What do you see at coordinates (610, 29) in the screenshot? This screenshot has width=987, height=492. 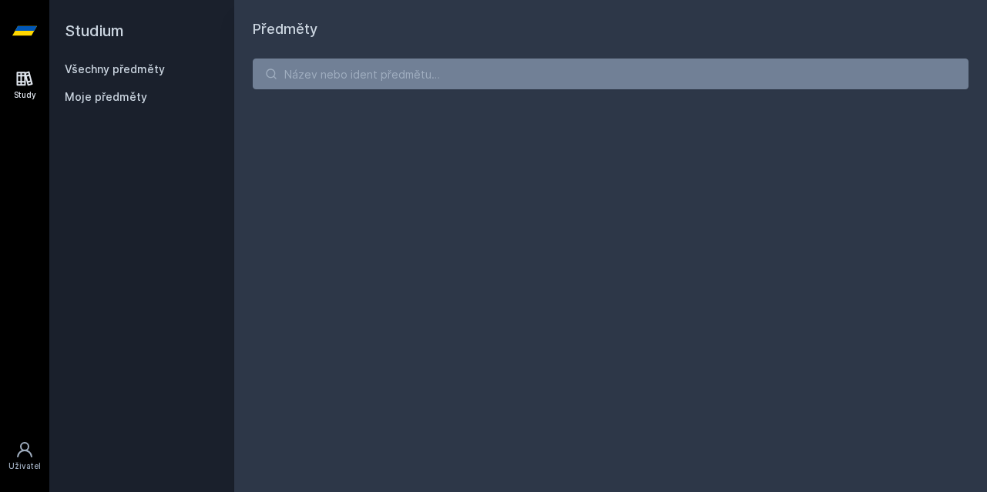 I see `h1: Předměty` at bounding box center [610, 29].